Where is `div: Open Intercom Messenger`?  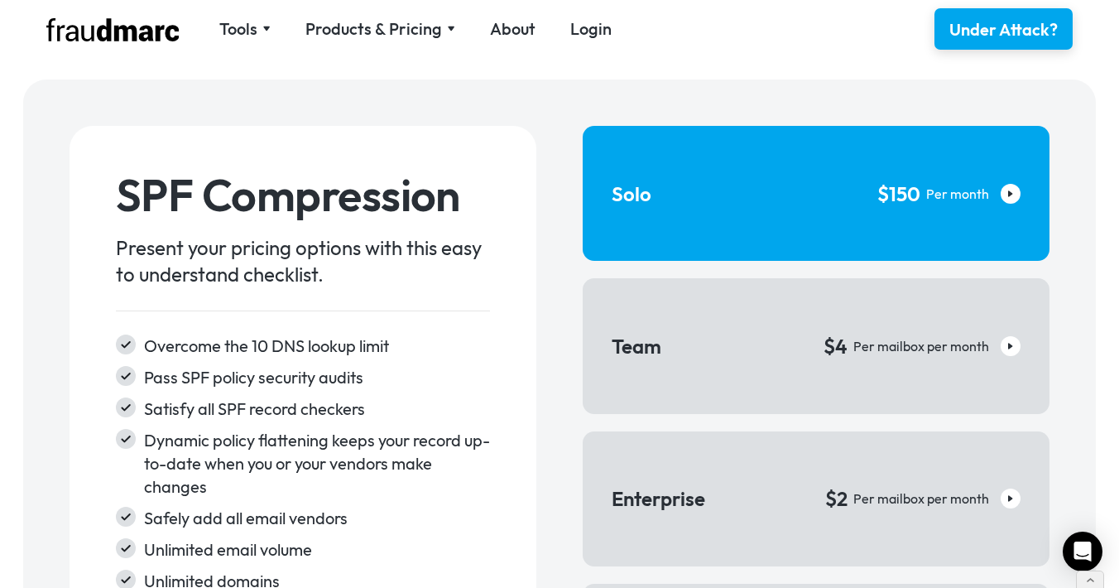
div: Open Intercom Messenger is located at coordinates (1083, 551).